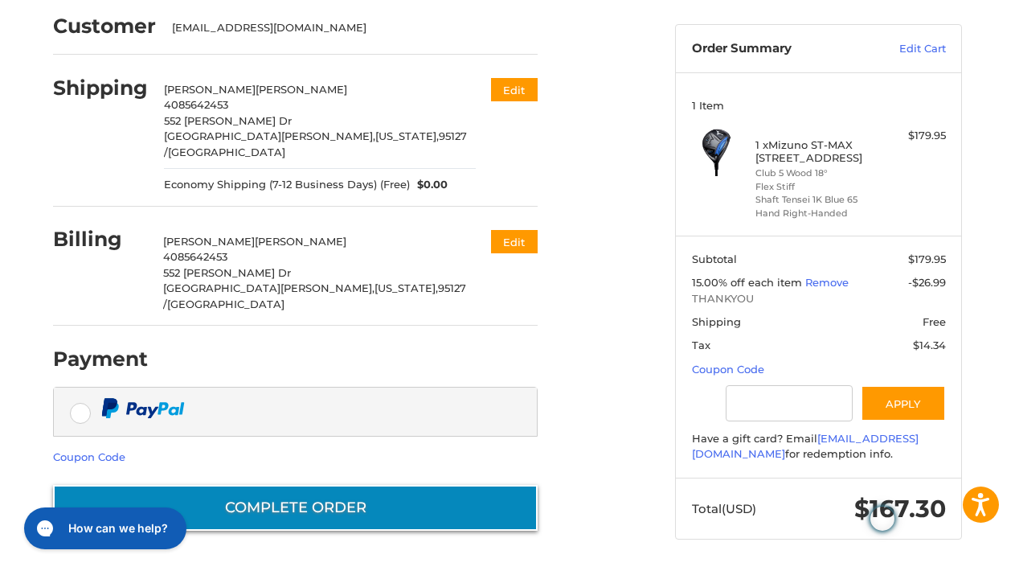 The height and width of the screenshot is (571, 1015). I want to click on span: $167.30, so click(900, 508).